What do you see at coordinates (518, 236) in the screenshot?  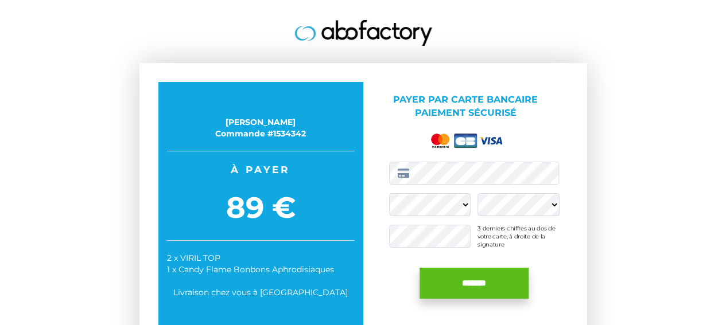 I see `div: 3 derniers chiffres au dos de votre carte, à droite de la signature` at bounding box center [518, 236].